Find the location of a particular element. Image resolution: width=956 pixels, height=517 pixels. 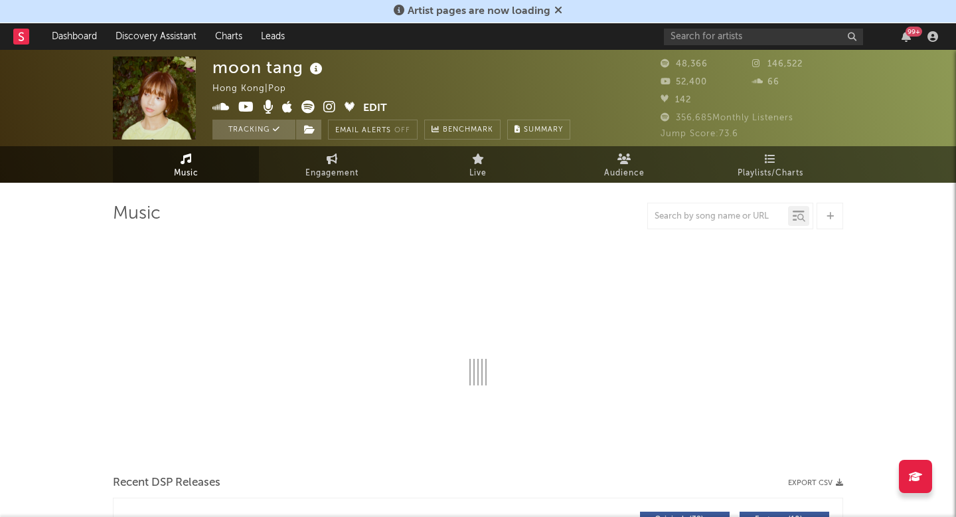

a: Leads is located at coordinates (273, 37).